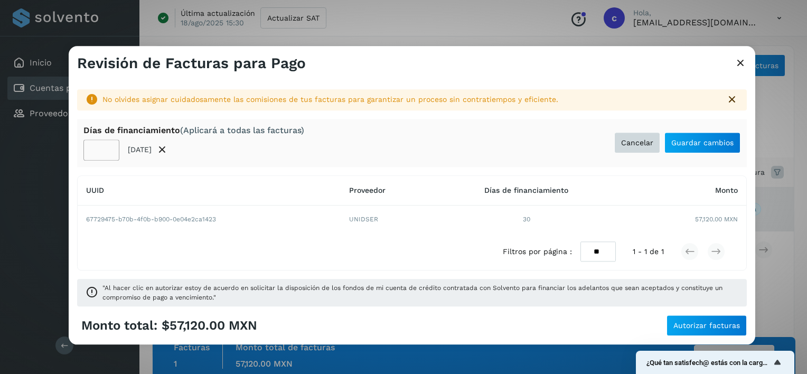 The image size is (807, 374). Describe the element at coordinates (95, 191) in the screenshot. I see `span: UUID` at that location.